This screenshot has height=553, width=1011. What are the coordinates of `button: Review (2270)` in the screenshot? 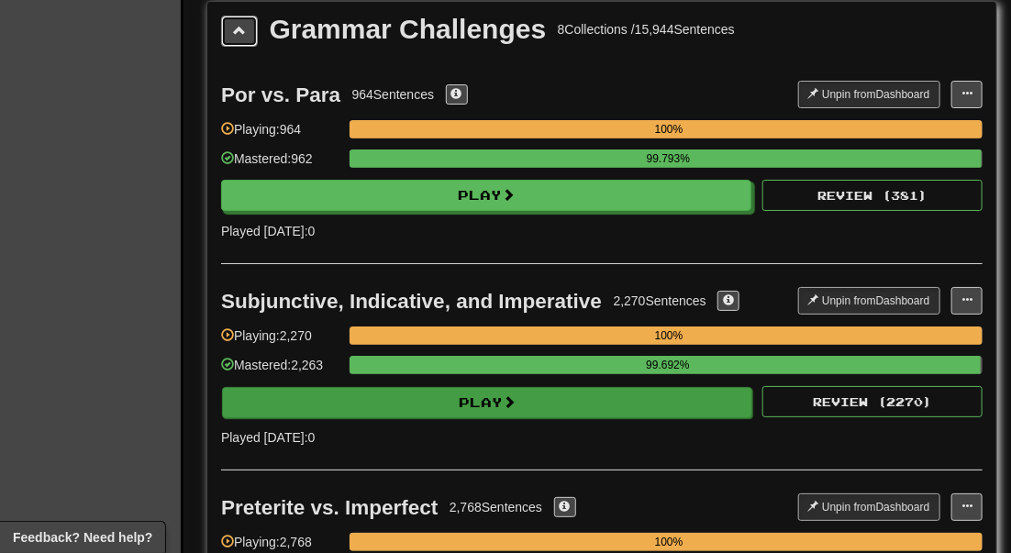 It's located at (873, 402).